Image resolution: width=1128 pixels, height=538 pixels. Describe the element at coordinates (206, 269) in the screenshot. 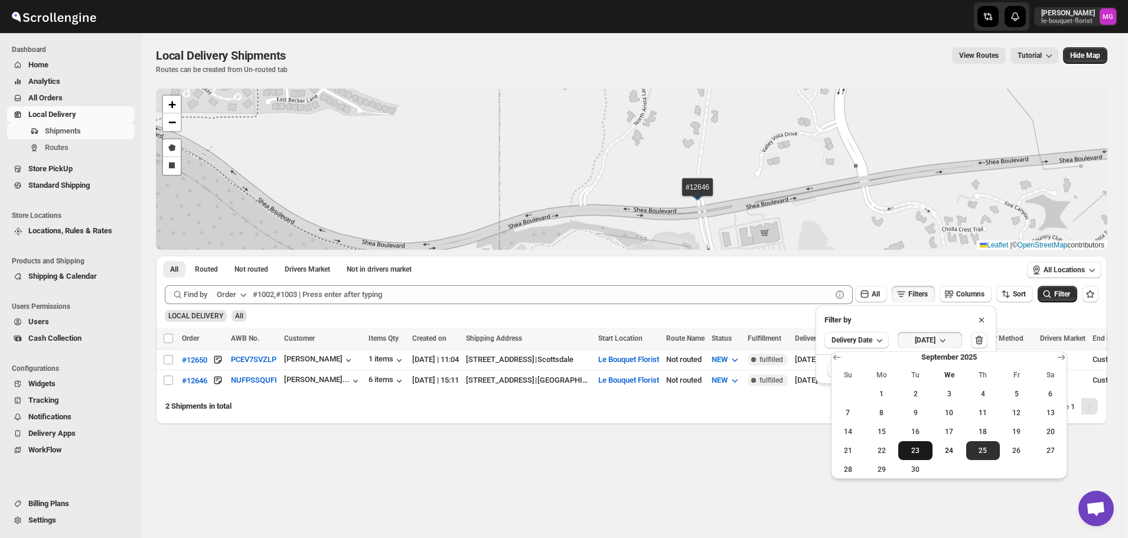

I see `button: Routed` at that location.